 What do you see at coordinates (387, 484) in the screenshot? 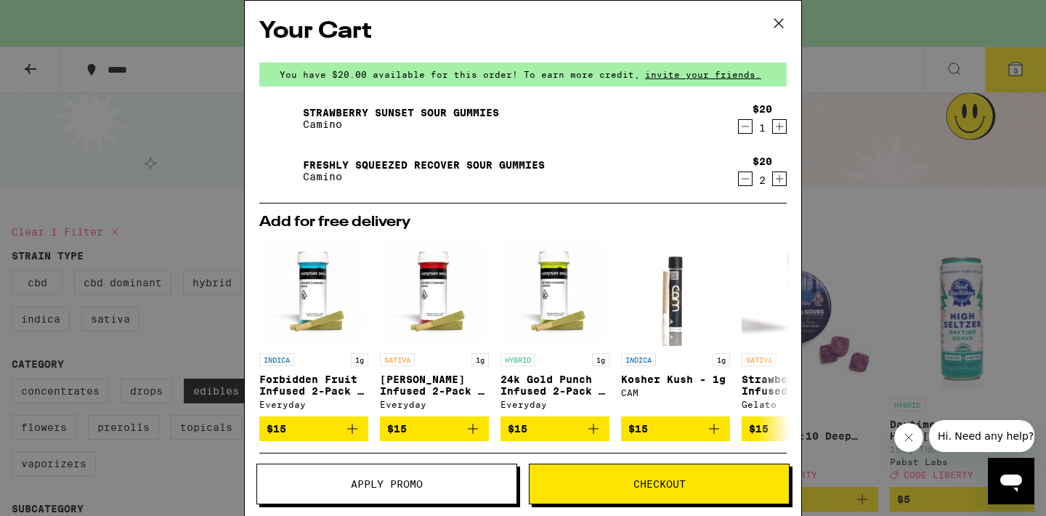
I see `span: Apply Promo` at bounding box center [387, 484].